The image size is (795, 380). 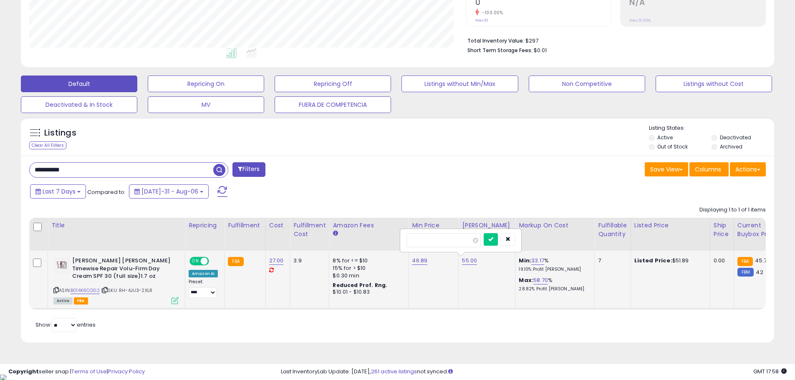 I want to click on small: Prev: 10, so click(x=481, y=20).